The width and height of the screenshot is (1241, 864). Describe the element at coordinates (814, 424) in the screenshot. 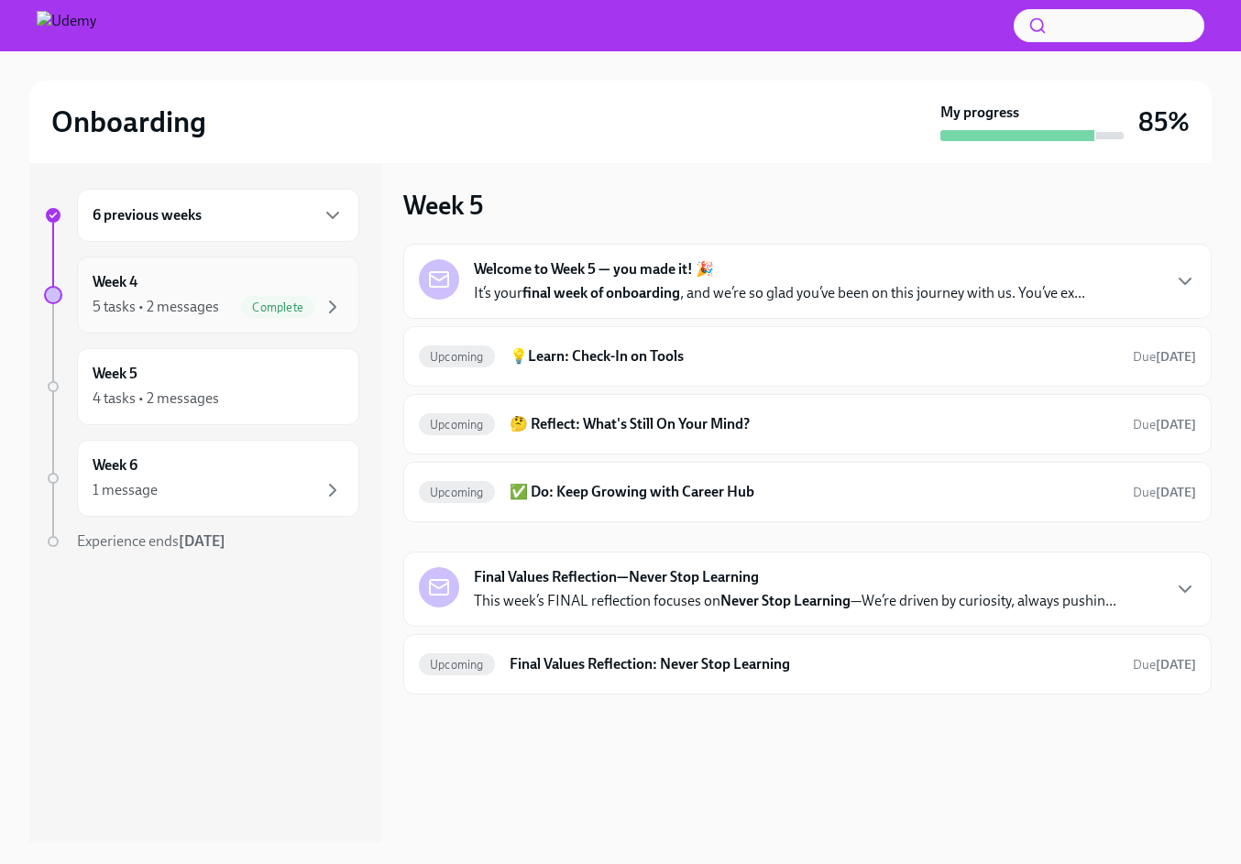

I see `h6: 🤔 Reflect: What's Still On Your Mind?` at that location.